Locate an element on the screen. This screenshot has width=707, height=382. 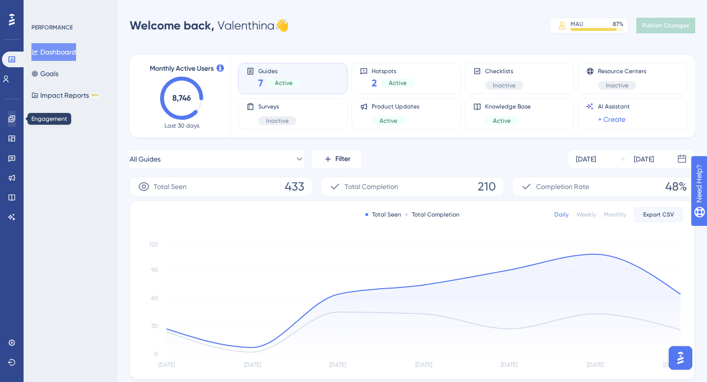
span: Total Completion is located at coordinates (371, 186).